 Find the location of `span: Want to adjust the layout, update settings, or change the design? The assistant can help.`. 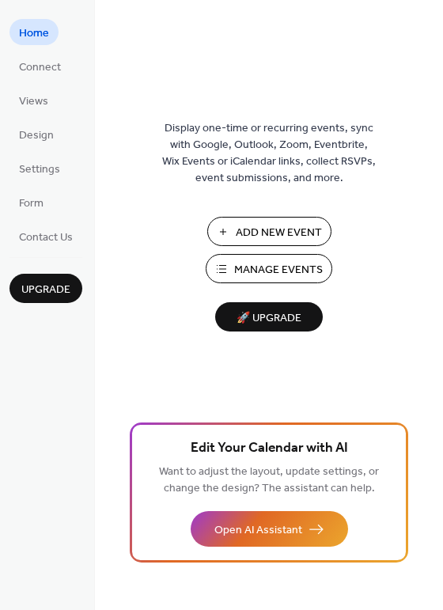

span: Want to adjust the layout, update settings, or change the design? The assistant can help. is located at coordinates (269, 481).